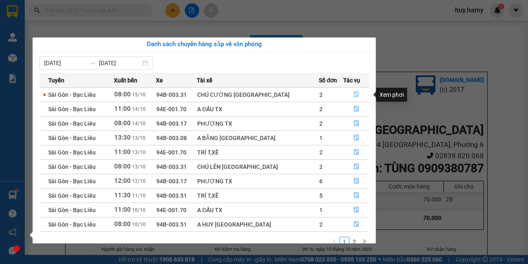 The width and height of the screenshot is (528, 264). What do you see at coordinates (204, 45) in the screenshot?
I see `div: Danh sách chuyến hàng sắp về văn phòng` at bounding box center [204, 45].